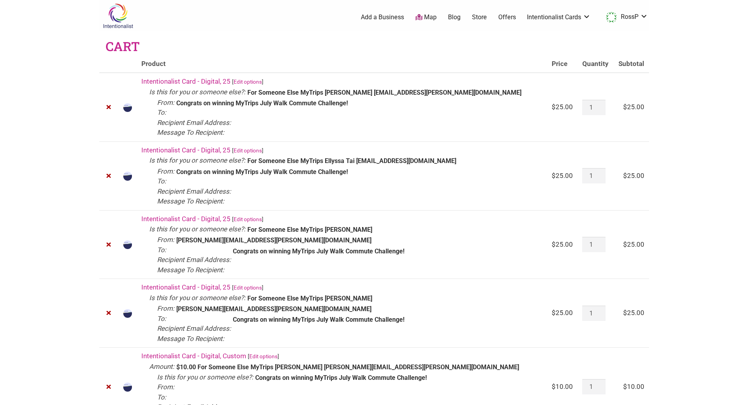 The width and height of the screenshot is (748, 405). What do you see at coordinates (559, 17) in the screenshot?
I see `a: Intentionalist Cards` at bounding box center [559, 17].